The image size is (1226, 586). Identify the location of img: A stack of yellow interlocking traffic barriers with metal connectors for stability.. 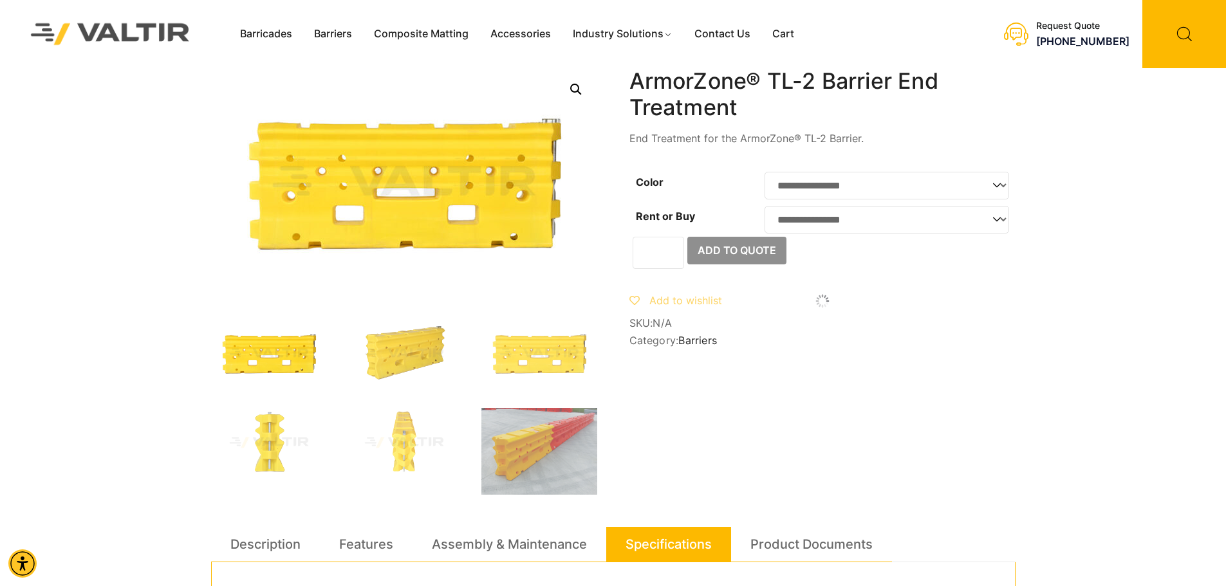
(404, 443).